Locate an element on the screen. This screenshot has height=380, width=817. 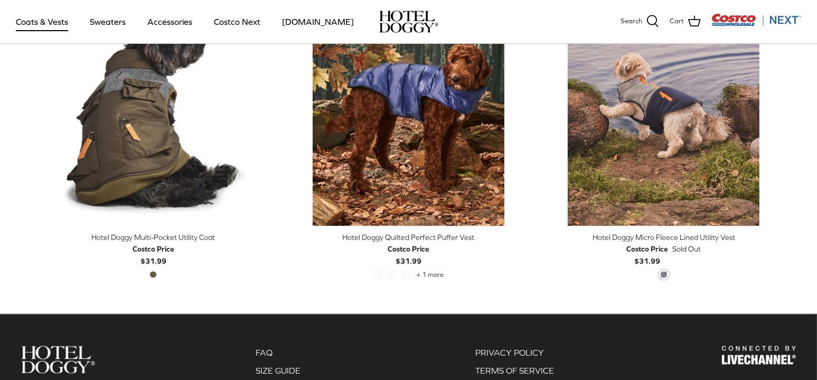
a: Hotel Doggy Multi-Pocket Utility Coat Costco Price$31.99 is located at coordinates (153, 249).